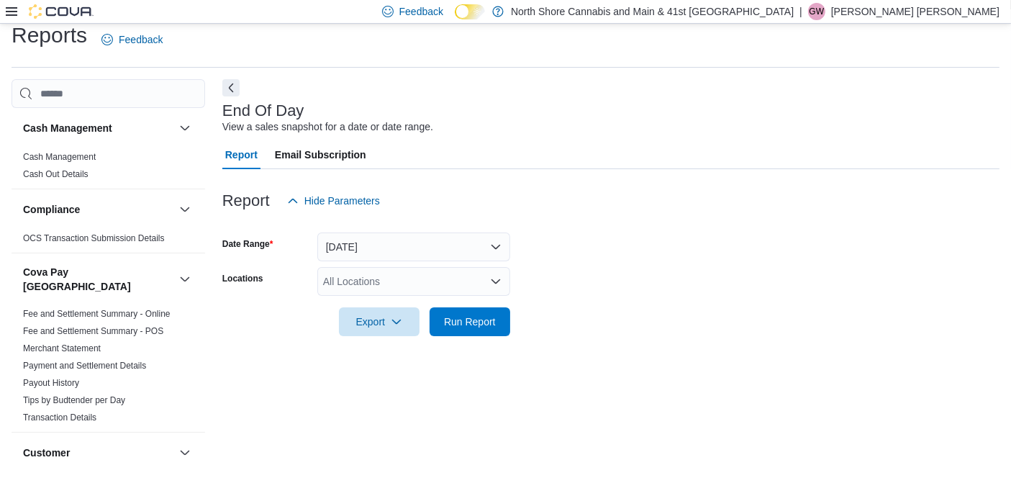  I want to click on a: OCS Transaction Submission Details, so click(94, 238).